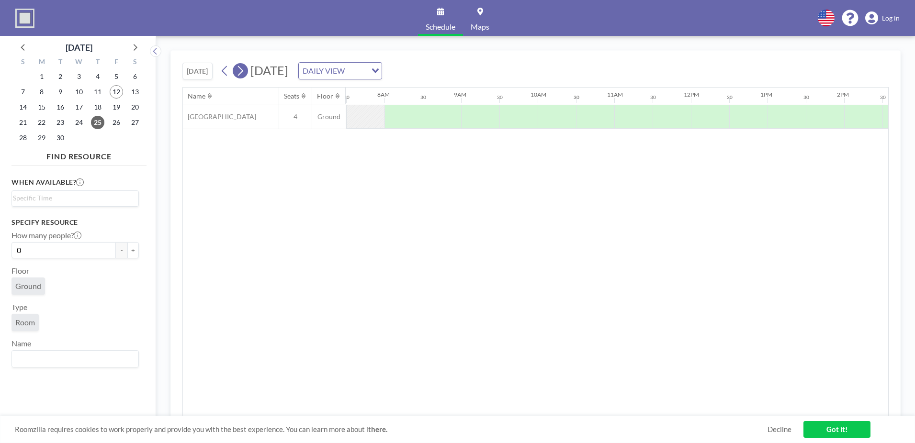 The image size is (915, 443). What do you see at coordinates (135, 92) in the screenshot?
I see `span: Saturday, September 13, 2025` at bounding box center [135, 92].